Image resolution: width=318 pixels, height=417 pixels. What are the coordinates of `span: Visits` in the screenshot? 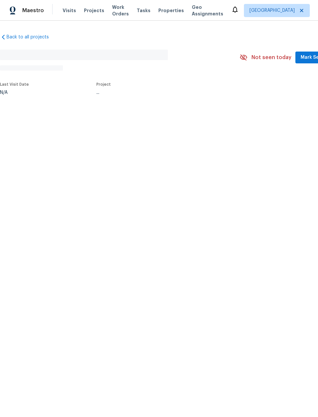 It's located at (69, 11).